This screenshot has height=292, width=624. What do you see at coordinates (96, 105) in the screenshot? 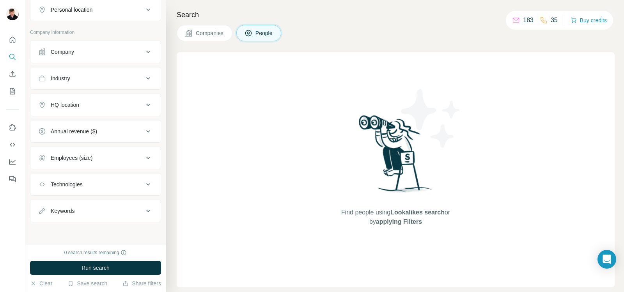
I see `button: HQ location` at bounding box center [96, 105].